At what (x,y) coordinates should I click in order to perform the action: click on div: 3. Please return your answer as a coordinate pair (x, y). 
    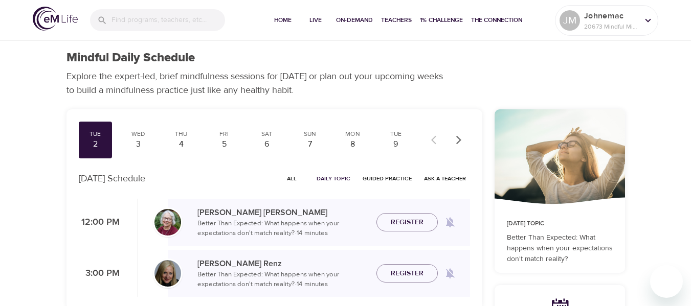
    Looking at the image, I should click on (138, 144).